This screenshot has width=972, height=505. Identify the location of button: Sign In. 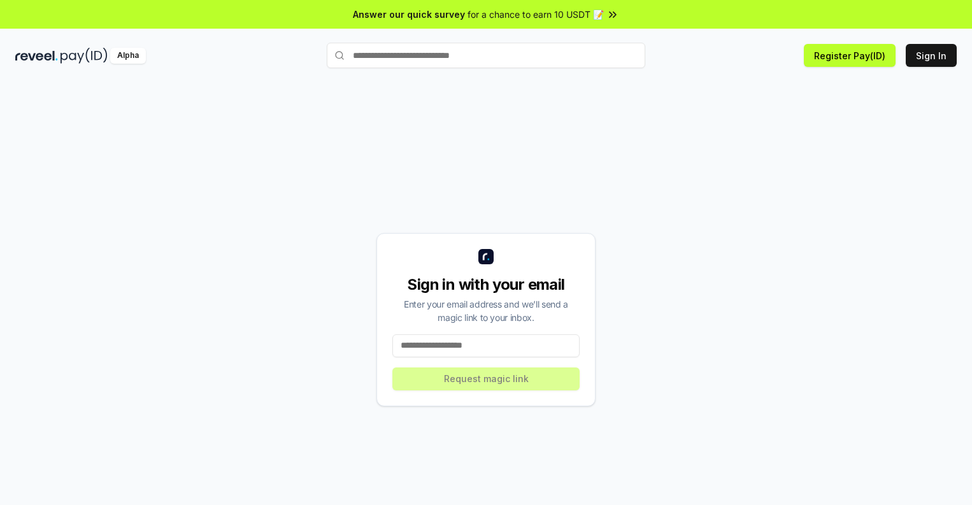
(931, 55).